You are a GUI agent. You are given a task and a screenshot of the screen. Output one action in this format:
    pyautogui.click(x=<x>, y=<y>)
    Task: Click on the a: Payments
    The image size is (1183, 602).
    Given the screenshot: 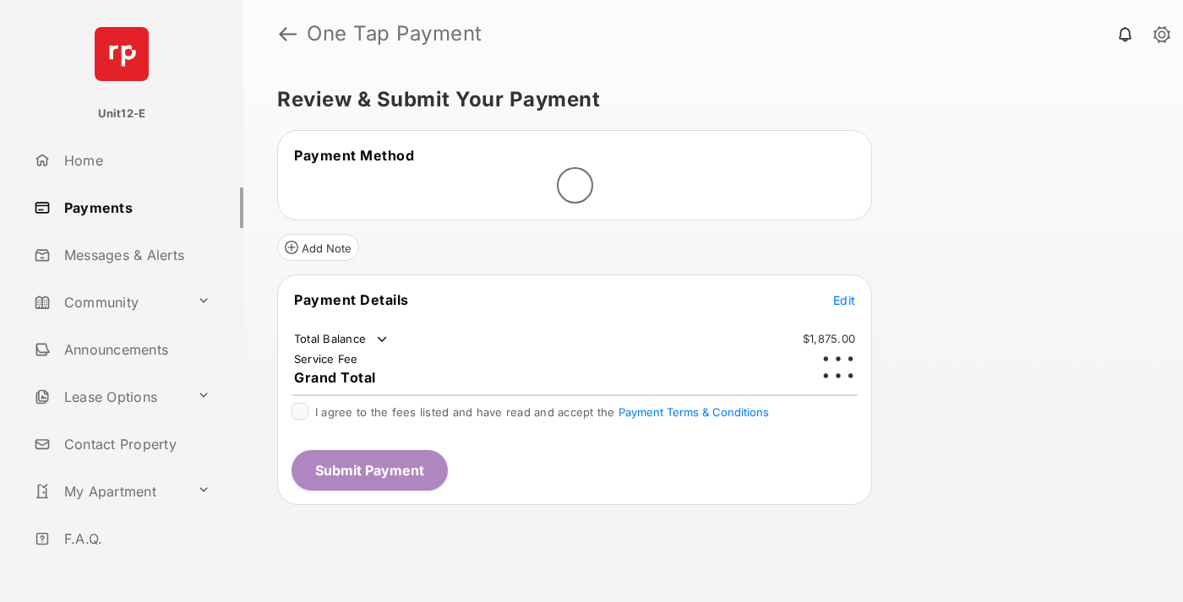 What is the action you would take?
    pyautogui.click(x=135, y=208)
    